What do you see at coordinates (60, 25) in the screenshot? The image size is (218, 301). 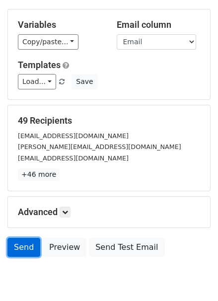 I see `h5: Variables` at bounding box center [60, 25].